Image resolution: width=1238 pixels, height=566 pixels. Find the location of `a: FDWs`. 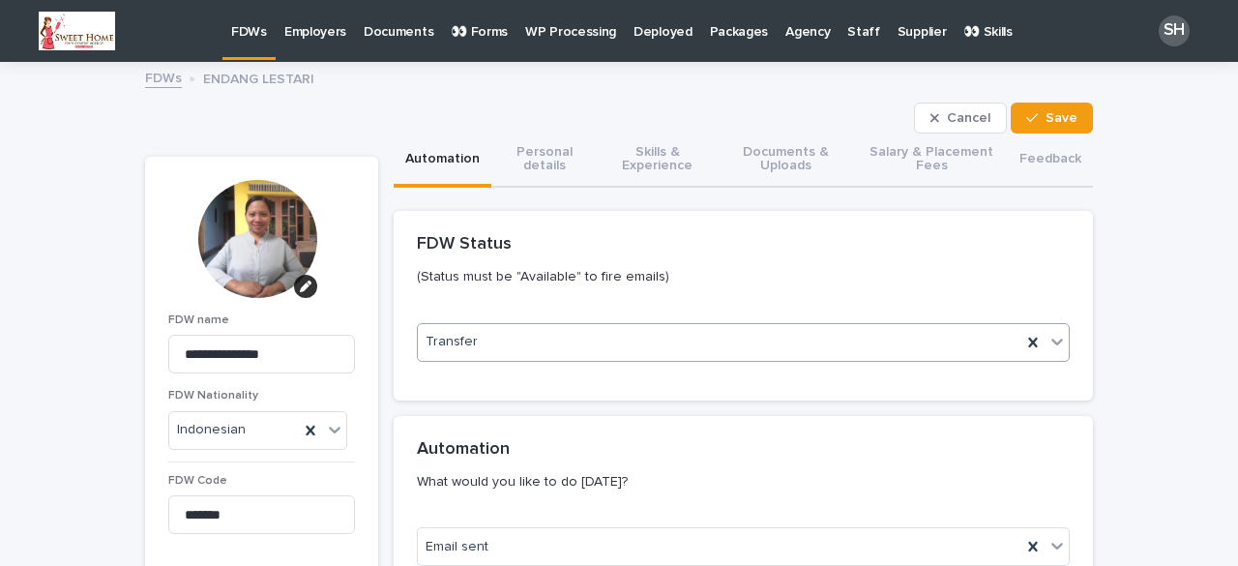

a: FDWs is located at coordinates (163, 76).